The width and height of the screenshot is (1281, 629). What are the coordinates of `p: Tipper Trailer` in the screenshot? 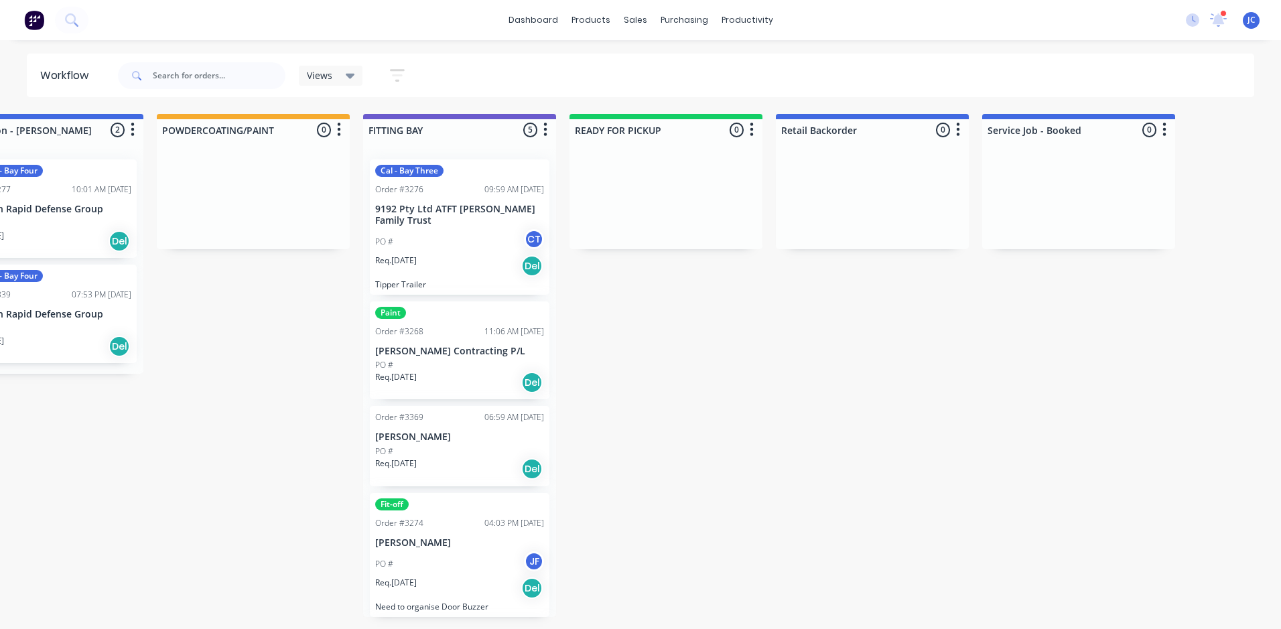 It's located at (460, 284).